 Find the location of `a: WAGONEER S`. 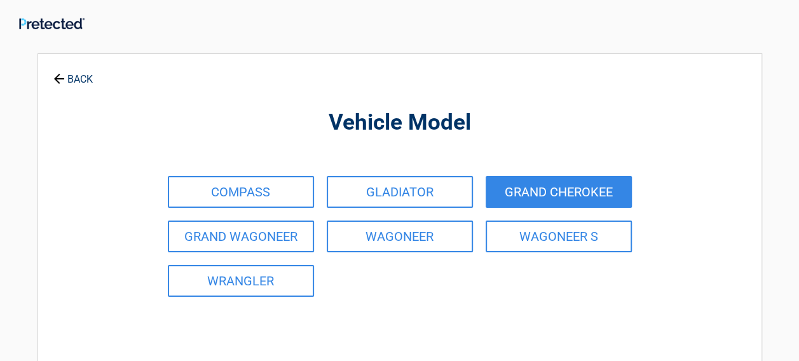

a: WAGONEER S is located at coordinates (558, 236).